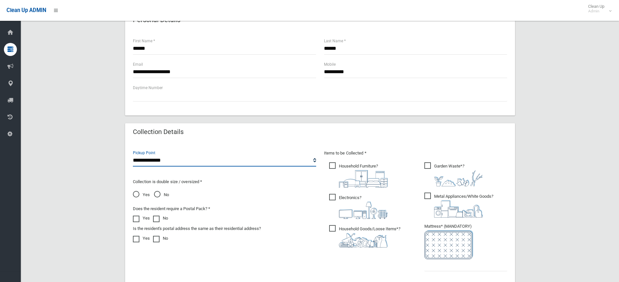 This screenshot has width=619, height=282. I want to click on img: 394712a680b73dbc3d2a6a3a7ffe5a07.png, so click(363, 210).